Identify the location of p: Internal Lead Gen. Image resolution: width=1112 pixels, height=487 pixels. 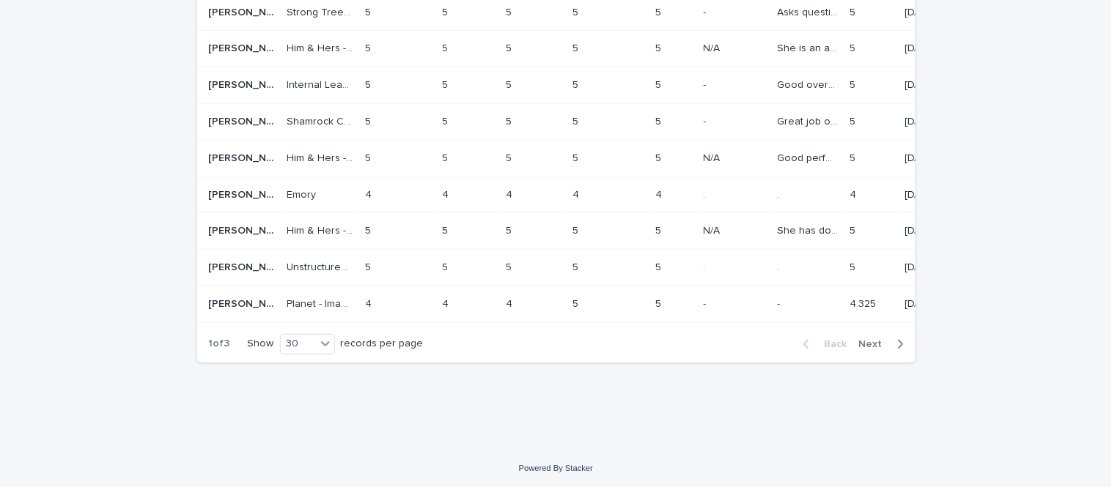
(321, 84).